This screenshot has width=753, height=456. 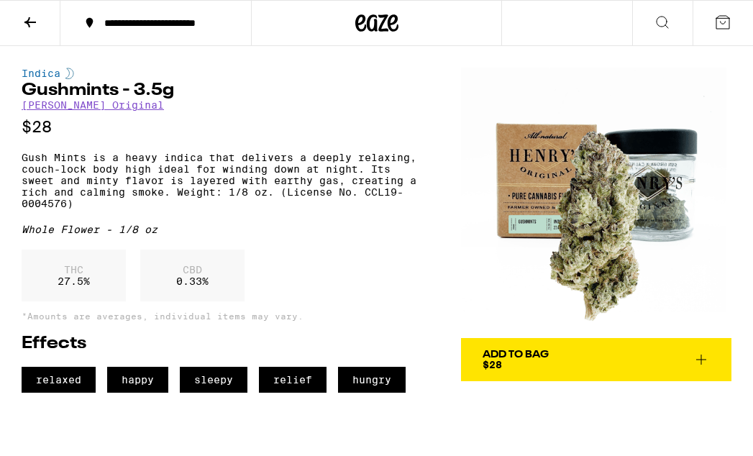 What do you see at coordinates (223, 91) in the screenshot?
I see `h1: Gushmints - 3.5g` at bounding box center [223, 91].